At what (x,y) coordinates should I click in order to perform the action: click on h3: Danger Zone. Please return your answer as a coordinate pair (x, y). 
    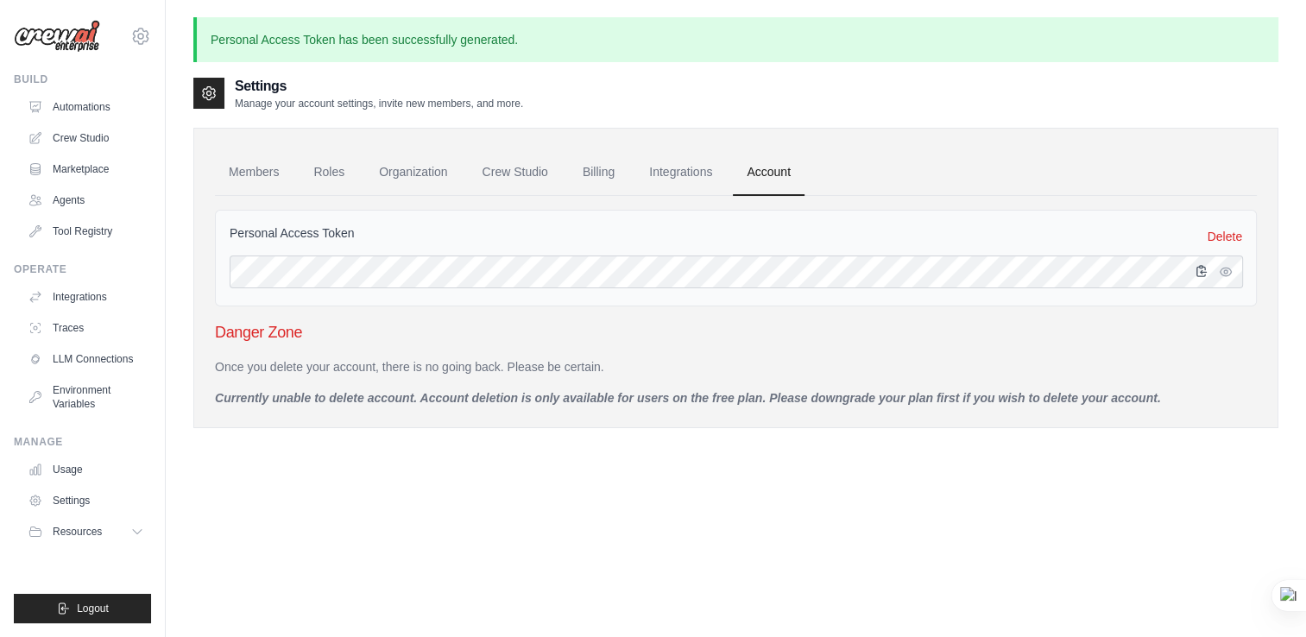
    Looking at the image, I should click on (736, 332).